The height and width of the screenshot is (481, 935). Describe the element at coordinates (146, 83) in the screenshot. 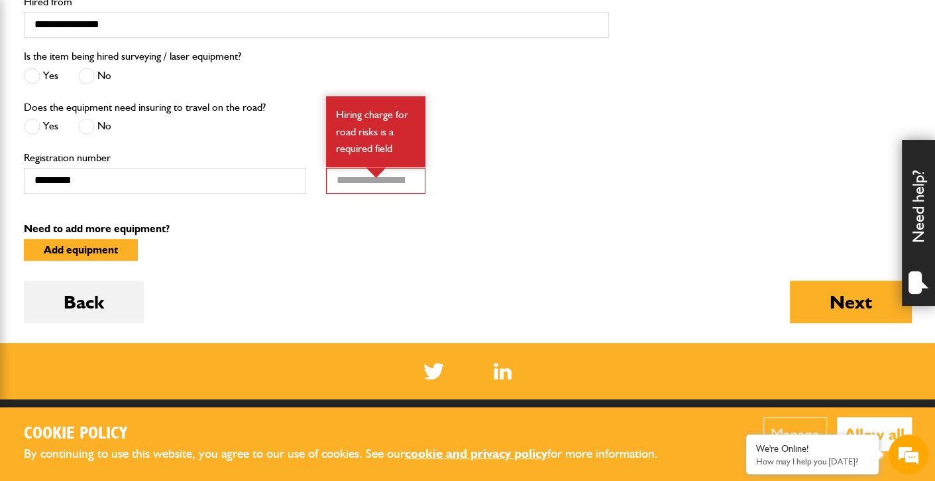

I see `div: Chat with us now` at that location.